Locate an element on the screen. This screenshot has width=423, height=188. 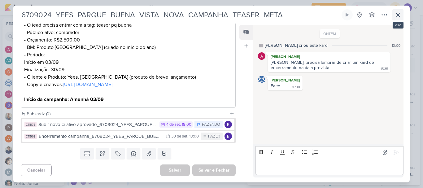
div: Encerramento campanha_6709024_YEES_PARQUE_BUENA_VISTA_NOVA_CAMPANHA_TEASER_META is located at coordinates (101, 136).